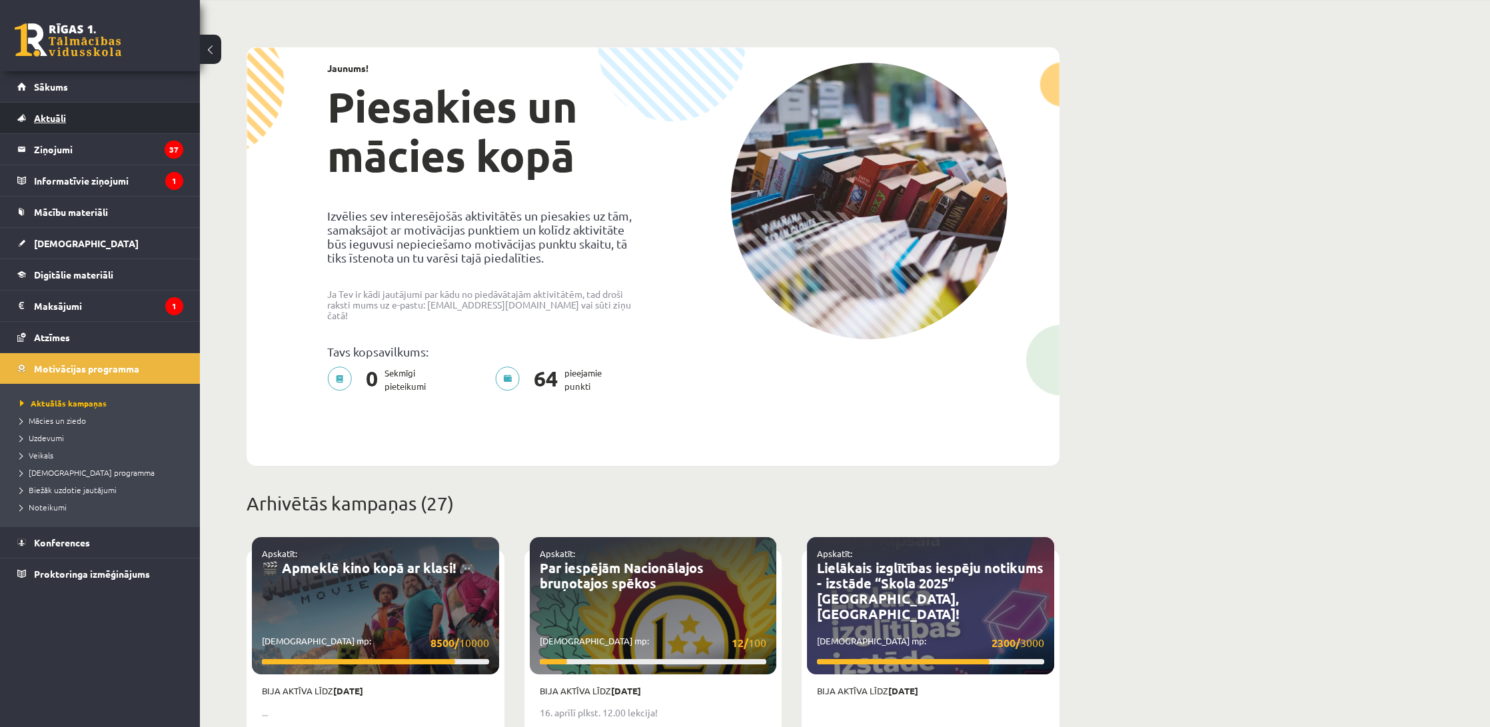 The width and height of the screenshot is (1490, 727). What do you see at coordinates (599, 713) in the screenshot?
I see `strong: 16. aprīlī plkst. 12.00 lekcija!` at bounding box center [599, 713].